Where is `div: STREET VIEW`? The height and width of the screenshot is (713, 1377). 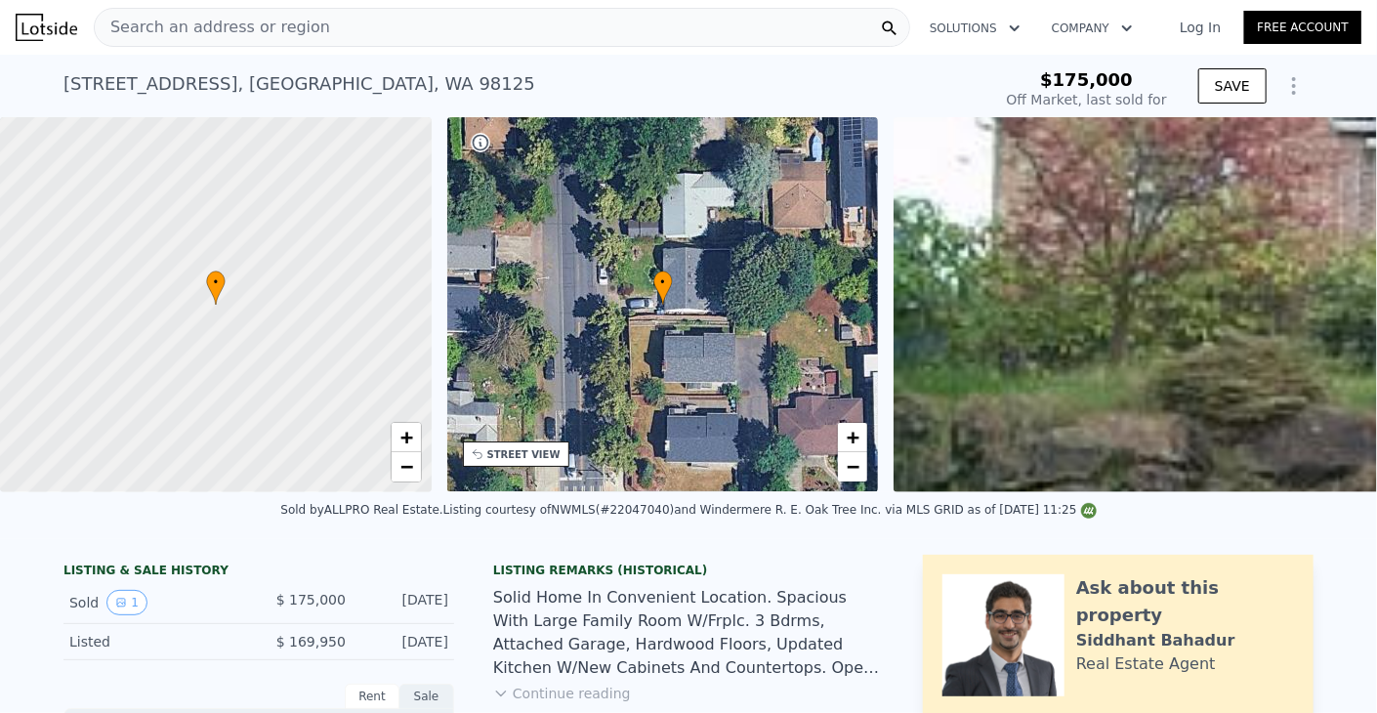 div: STREET VIEW is located at coordinates (523, 454).